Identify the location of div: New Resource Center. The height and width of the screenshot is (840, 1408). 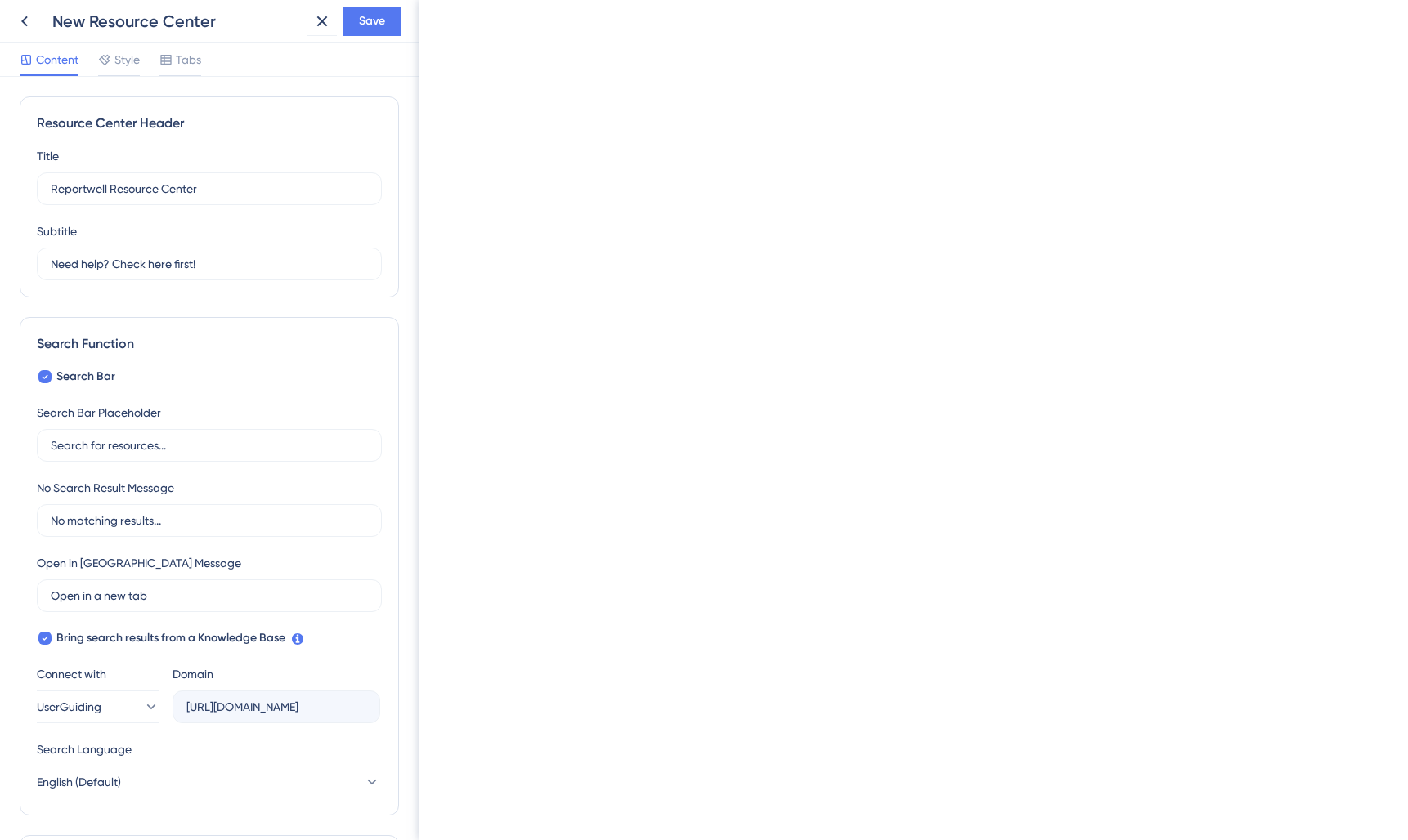
(176, 21).